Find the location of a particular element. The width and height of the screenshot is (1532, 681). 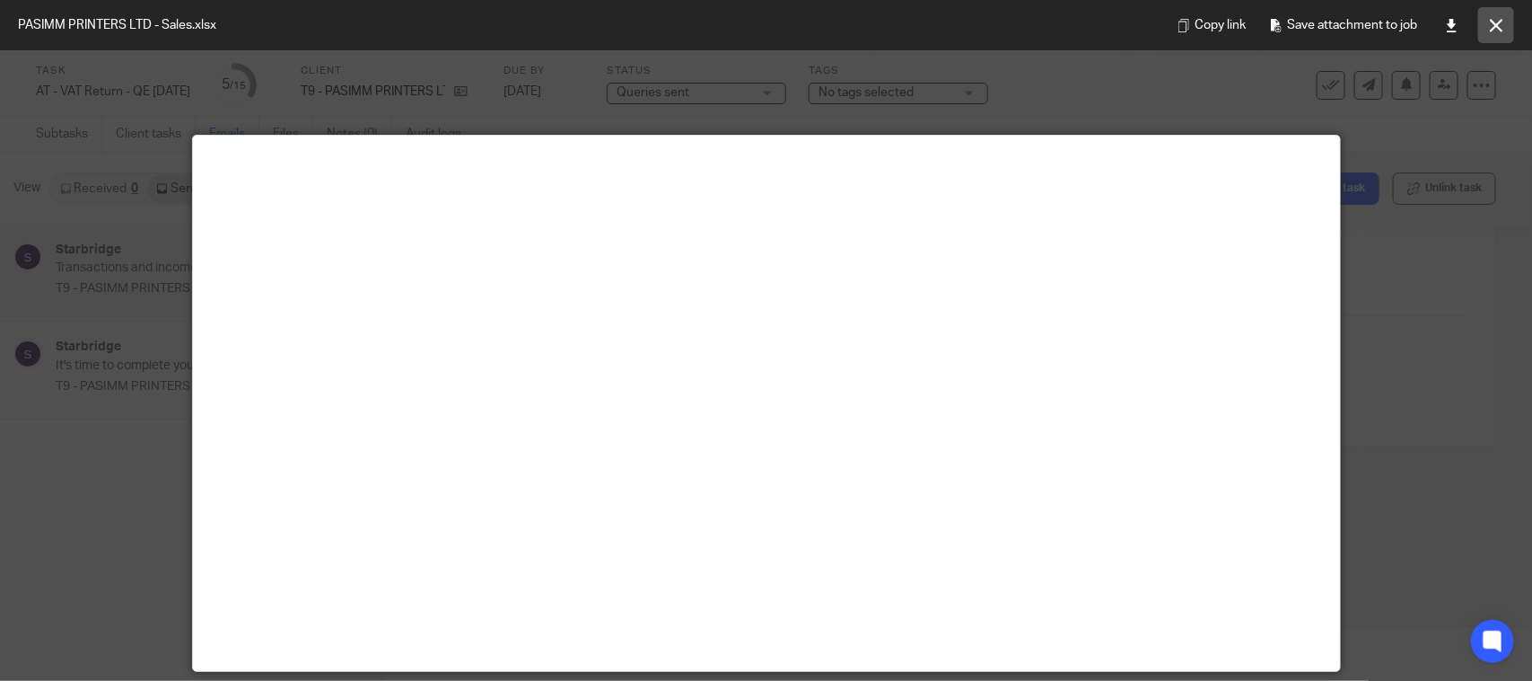

p: List of income – please confirm if this list is correct. If not, please let us know what the inco... is located at coordinates (499, 137).